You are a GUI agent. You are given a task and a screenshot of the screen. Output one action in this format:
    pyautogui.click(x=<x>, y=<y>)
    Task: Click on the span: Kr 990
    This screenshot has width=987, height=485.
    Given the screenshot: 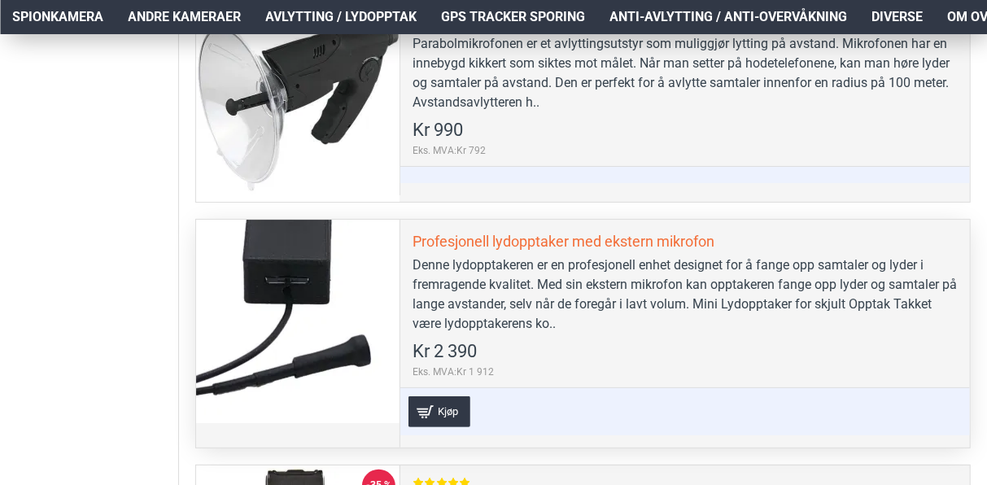 What is the action you would take?
    pyautogui.click(x=438, y=130)
    